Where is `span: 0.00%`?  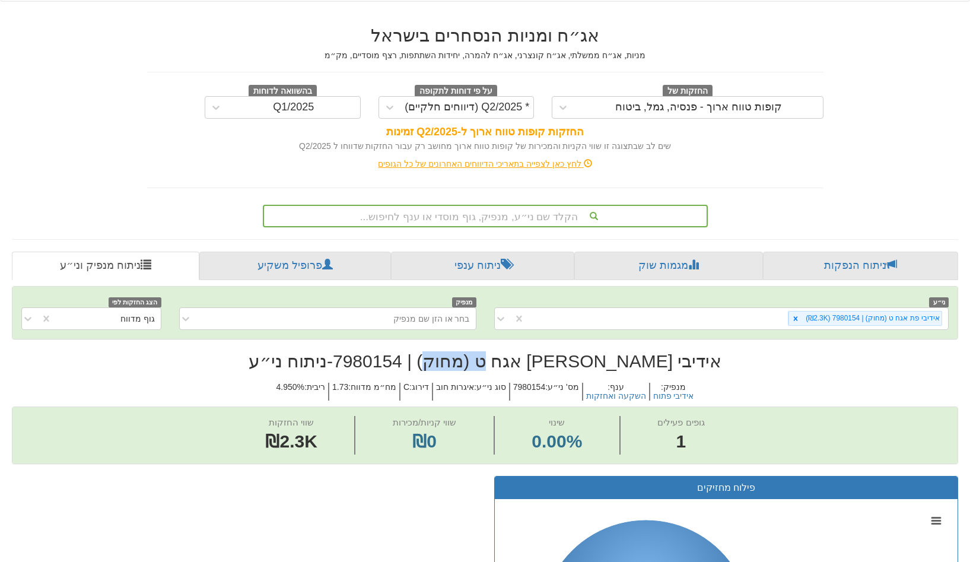 span: 0.00% is located at coordinates (556, 441).